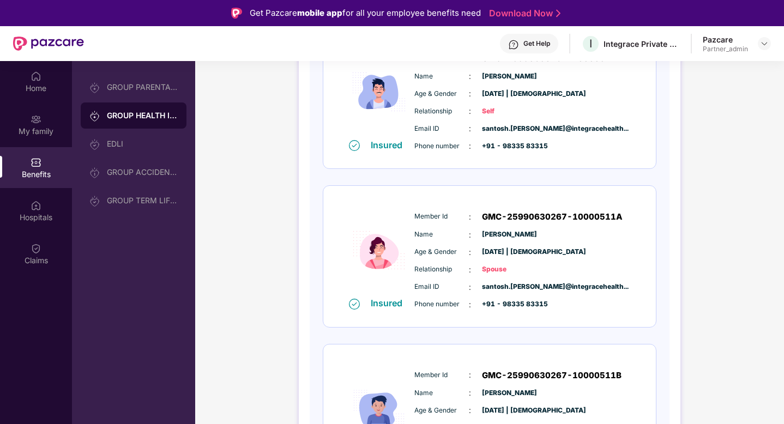 This screenshot has width=784, height=424. I want to click on img: svg+xml;base64,PHN2ZyBpZD0iQmVuZWZpdHMiIHhtbG5zPSJodHRwOi8vd3d3LnczLm9yZy8yMDAwL3N2ZyIgd2lkdGg9Ij..., so click(36, 163).